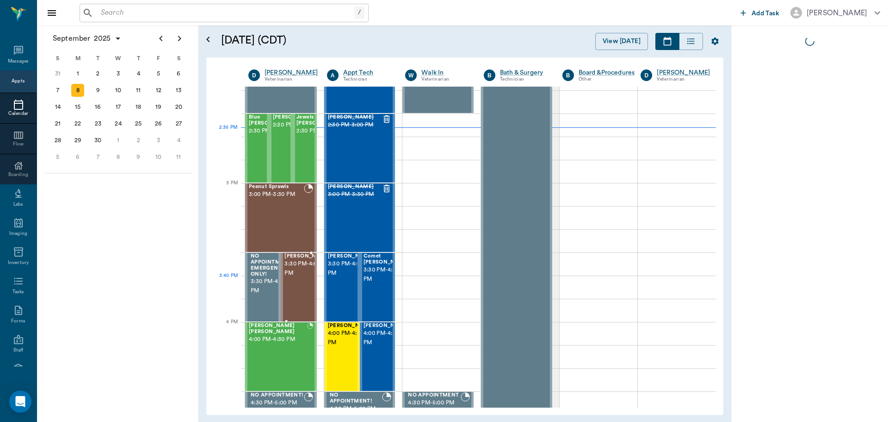 Image resolution: width=888 pixels, height=422 pixels. I want to click on div: Sunday, September 21, 2025, so click(58, 124).